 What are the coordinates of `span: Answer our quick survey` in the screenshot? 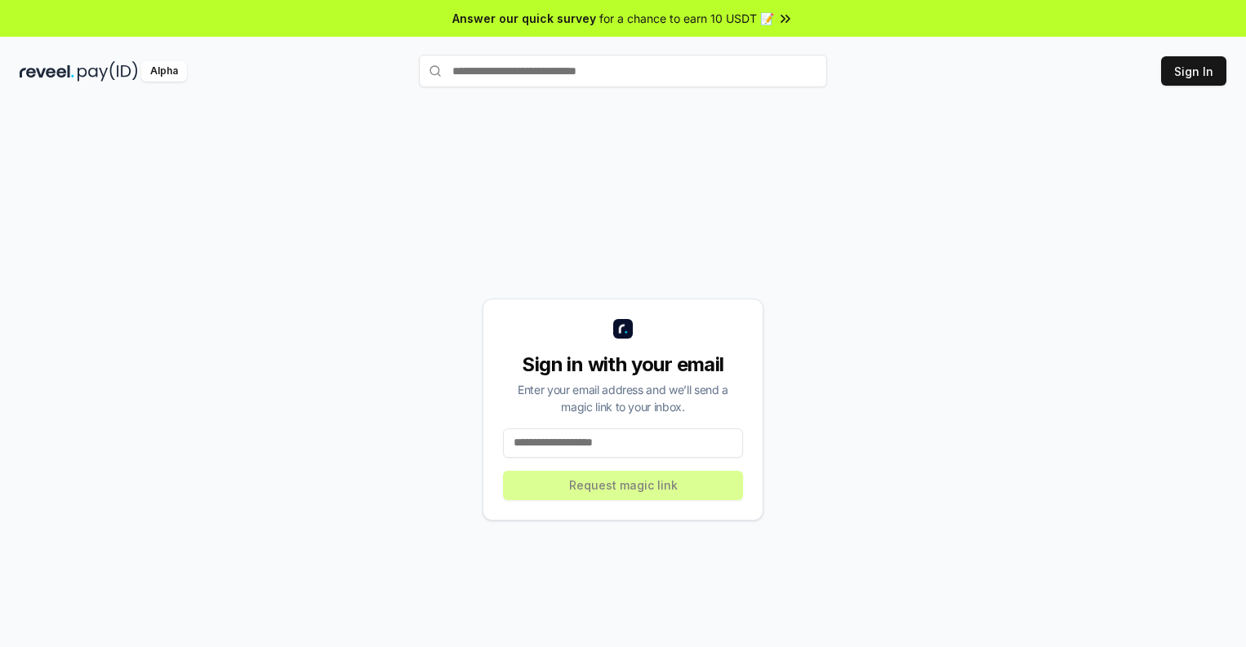 It's located at (524, 18).